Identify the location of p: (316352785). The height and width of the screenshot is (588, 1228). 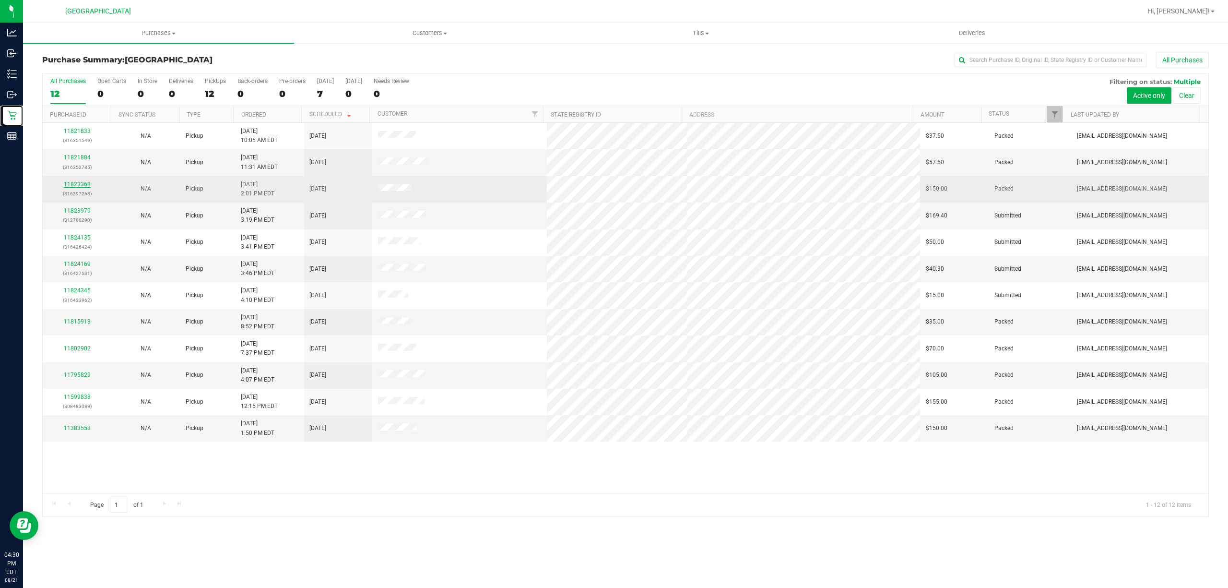
(77, 167).